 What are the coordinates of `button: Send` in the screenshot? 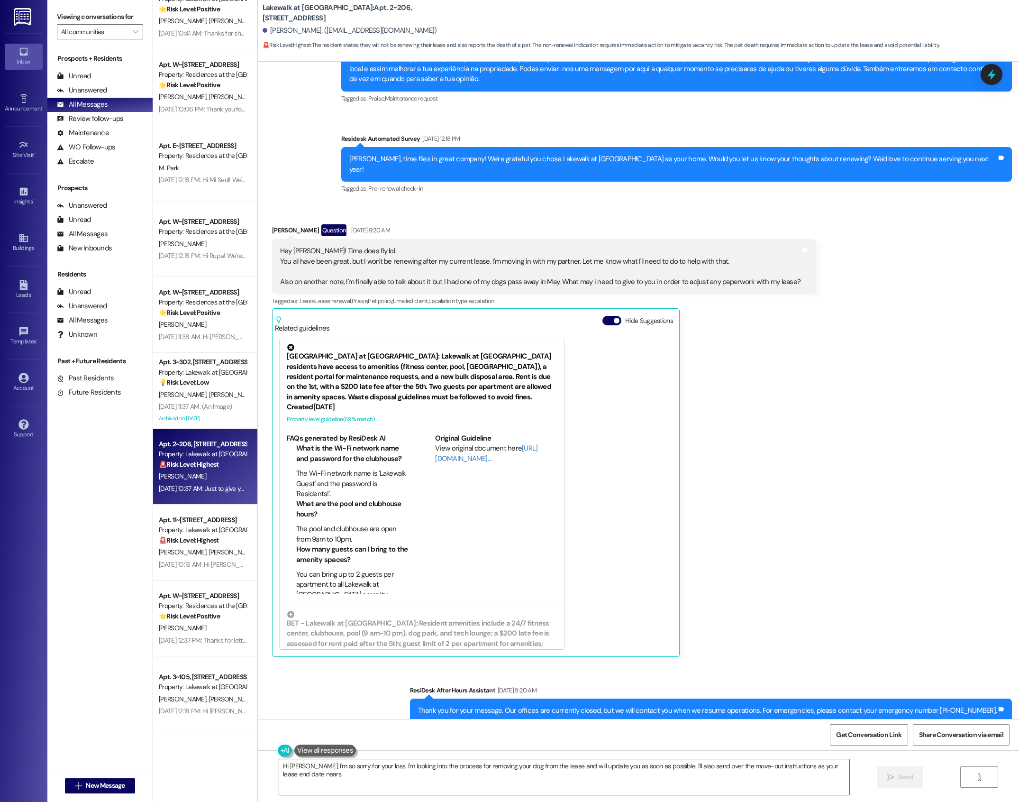 It's located at (900, 777).